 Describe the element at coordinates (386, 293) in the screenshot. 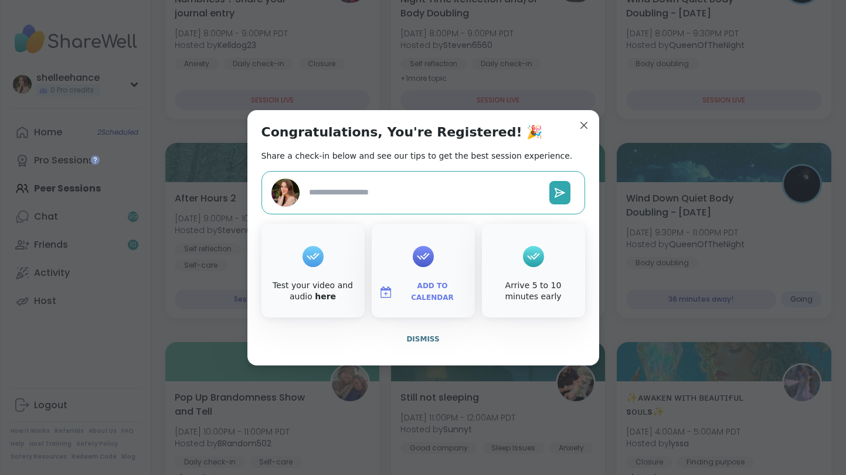

I see `img: ShareWell Logomark` at that location.